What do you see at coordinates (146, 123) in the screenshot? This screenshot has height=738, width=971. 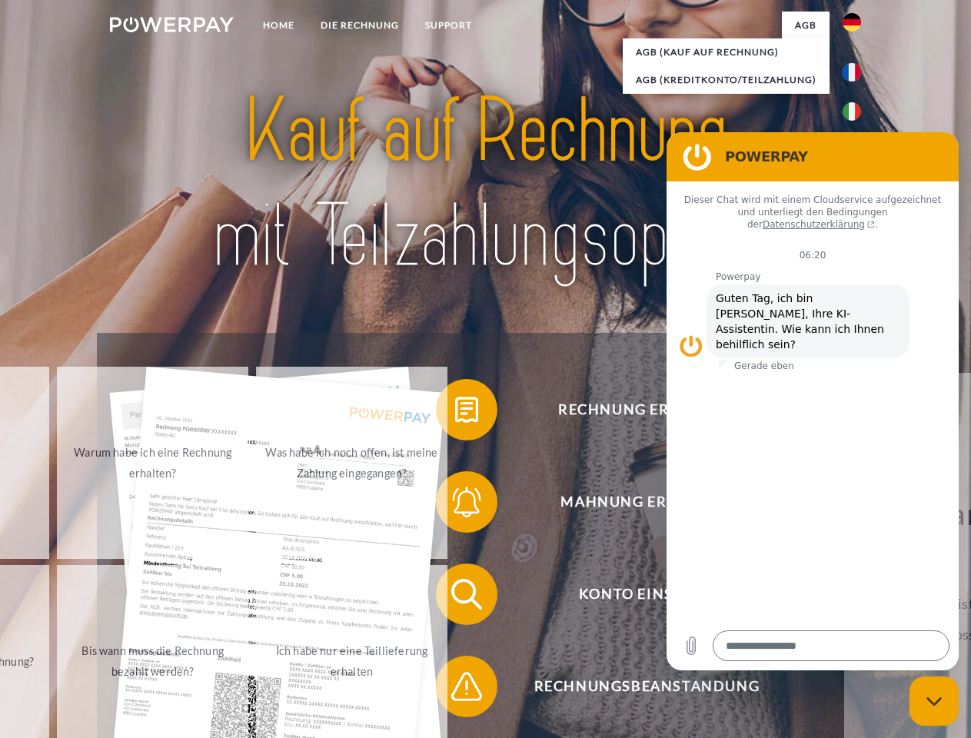 I see `p: 06:20` at bounding box center [146, 123].